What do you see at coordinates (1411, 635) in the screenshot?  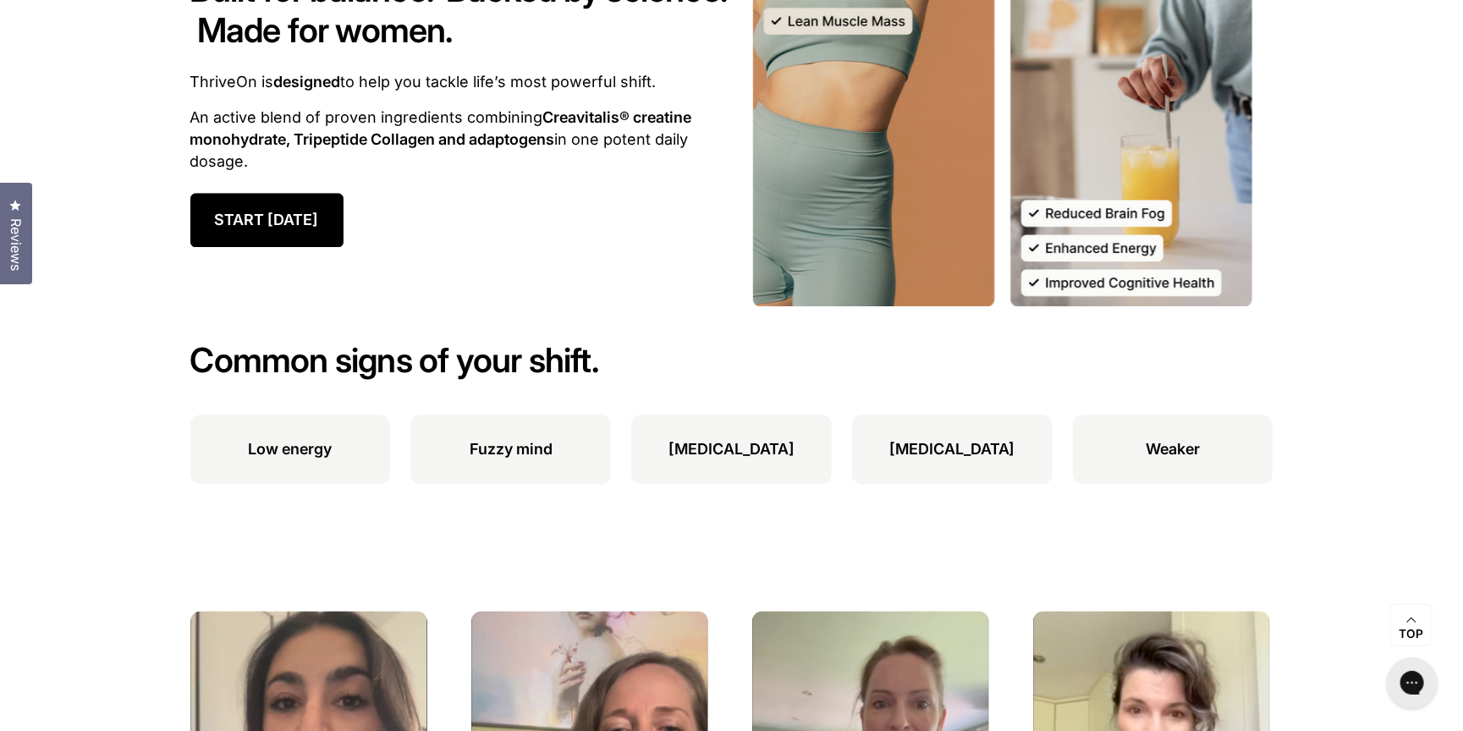 I see `span: Top` at bounding box center [1411, 635].